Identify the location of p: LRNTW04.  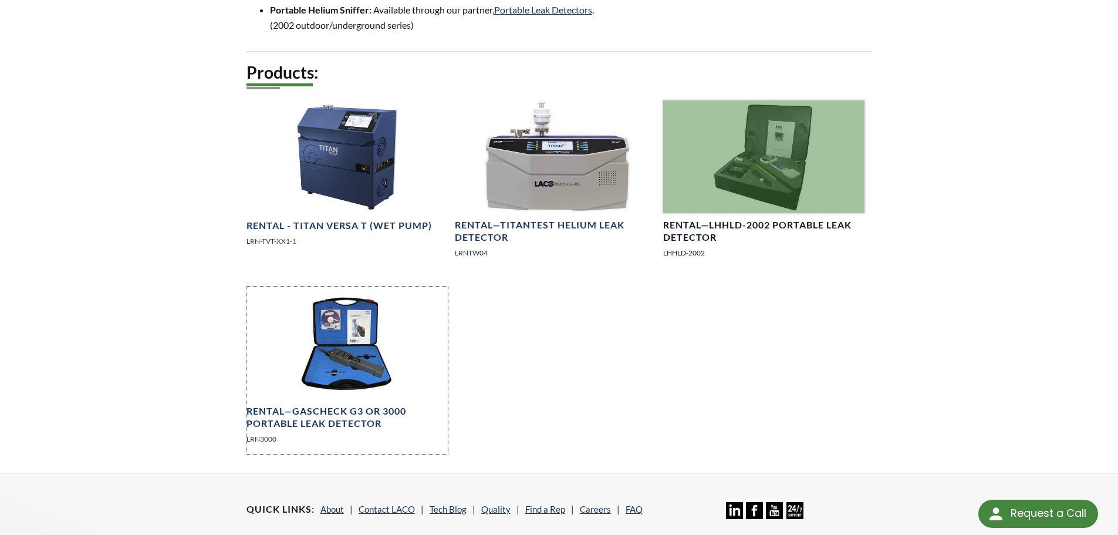
(555, 252).